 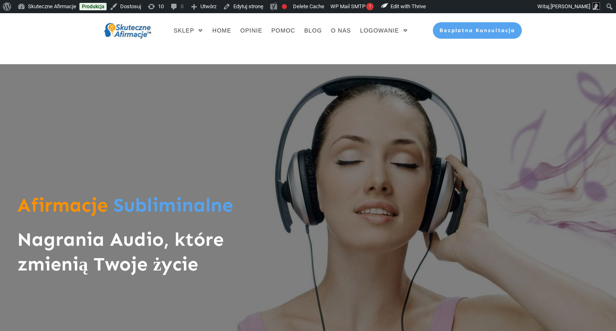 I want to click on a: HOME, so click(x=222, y=30).